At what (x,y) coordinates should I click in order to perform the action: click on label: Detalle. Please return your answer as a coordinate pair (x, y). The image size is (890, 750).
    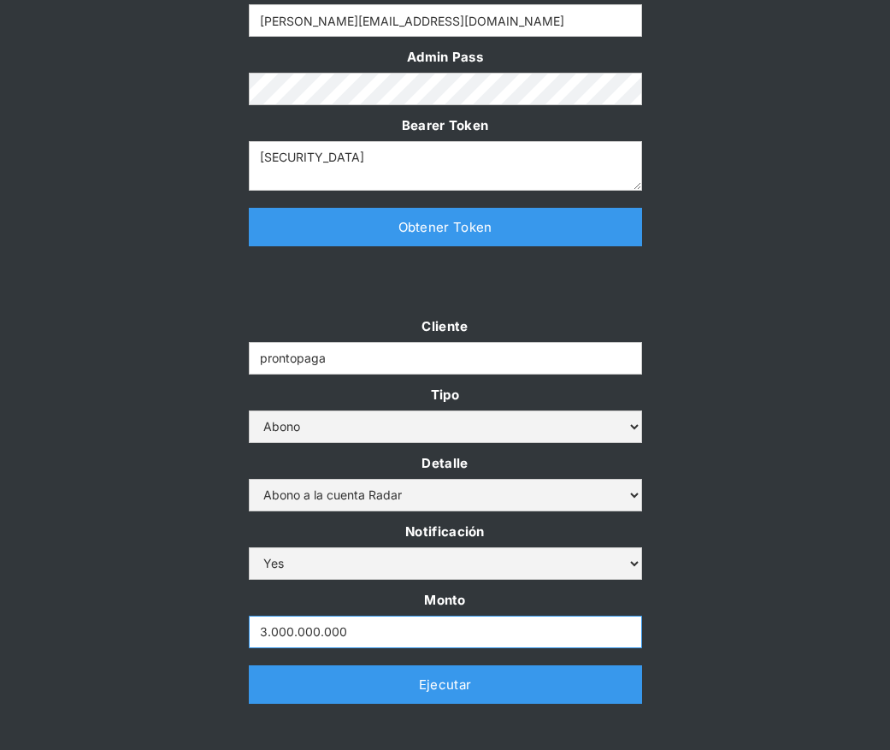
    Looking at the image, I should click on (446, 463).